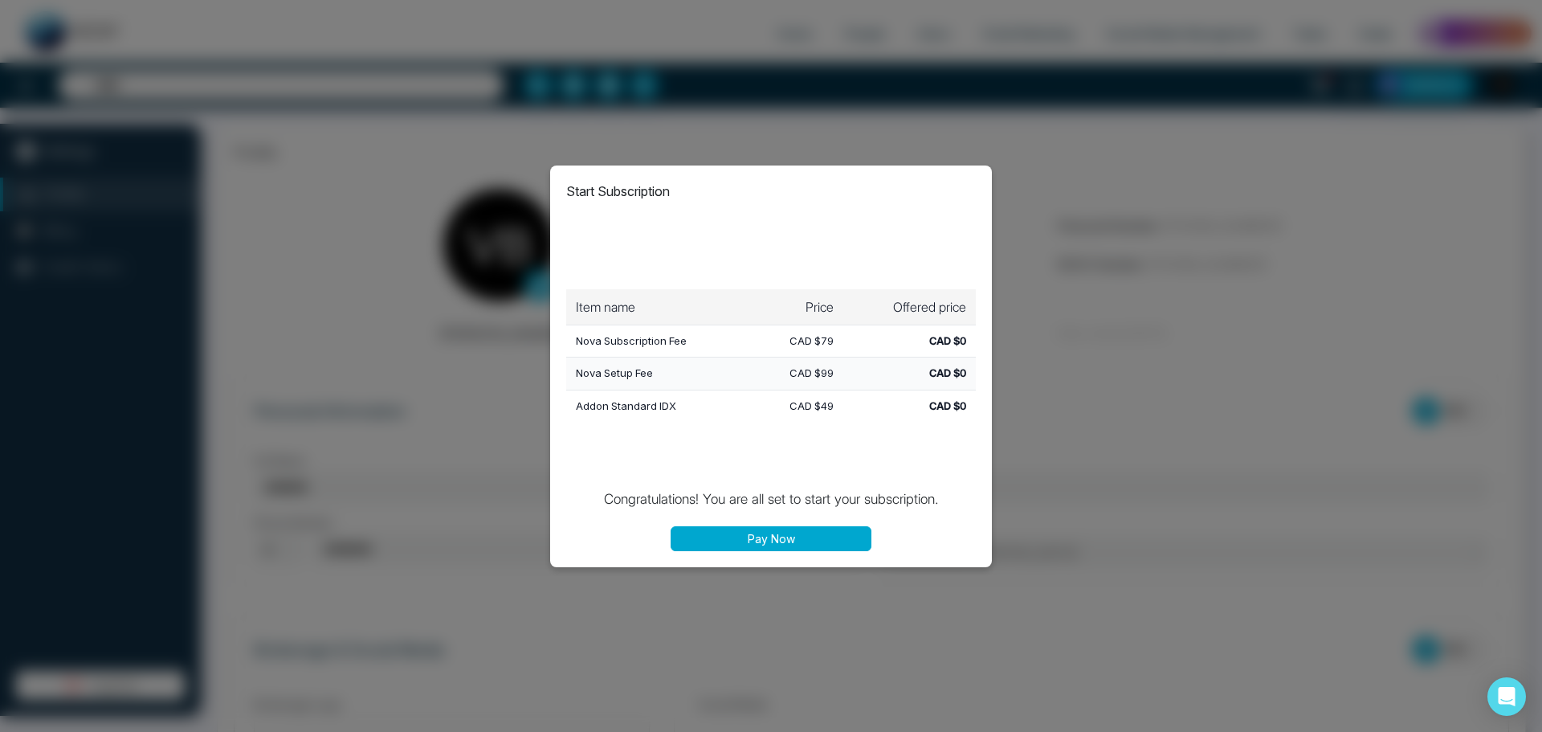 Image resolution: width=1542 pixels, height=732 pixels. What do you see at coordinates (798, 307) in the screenshot?
I see `th: Price` at bounding box center [798, 307].